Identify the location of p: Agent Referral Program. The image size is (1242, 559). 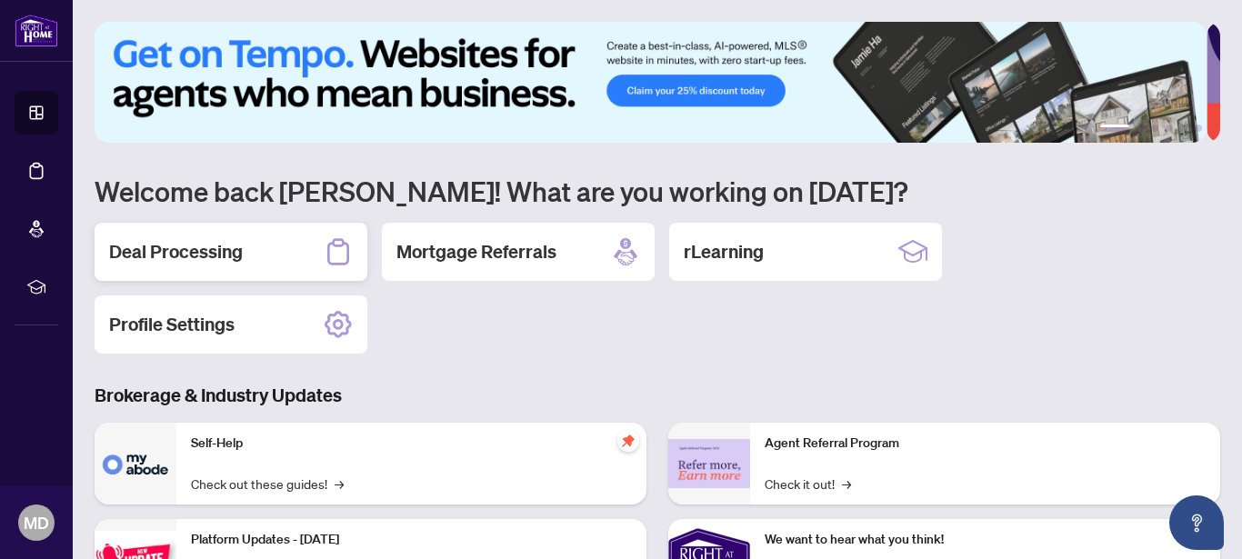
(985, 444).